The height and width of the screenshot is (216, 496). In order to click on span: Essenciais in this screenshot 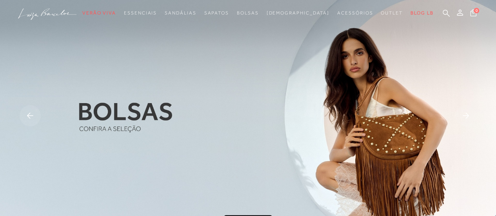, I will do `click(140, 13)`.